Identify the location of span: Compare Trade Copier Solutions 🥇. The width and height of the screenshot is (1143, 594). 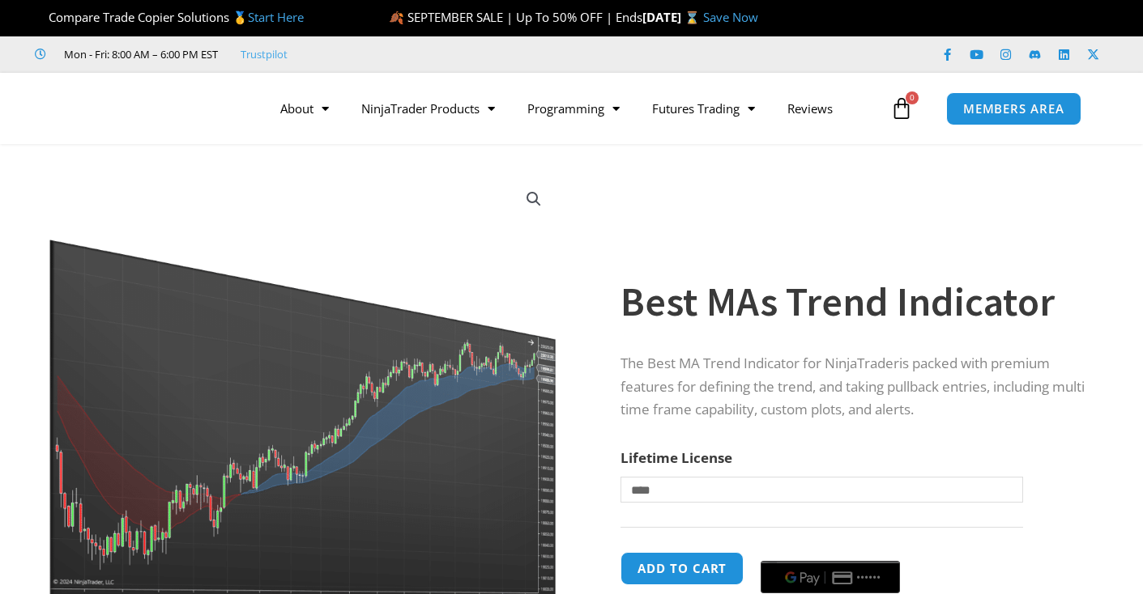
(169, 17).